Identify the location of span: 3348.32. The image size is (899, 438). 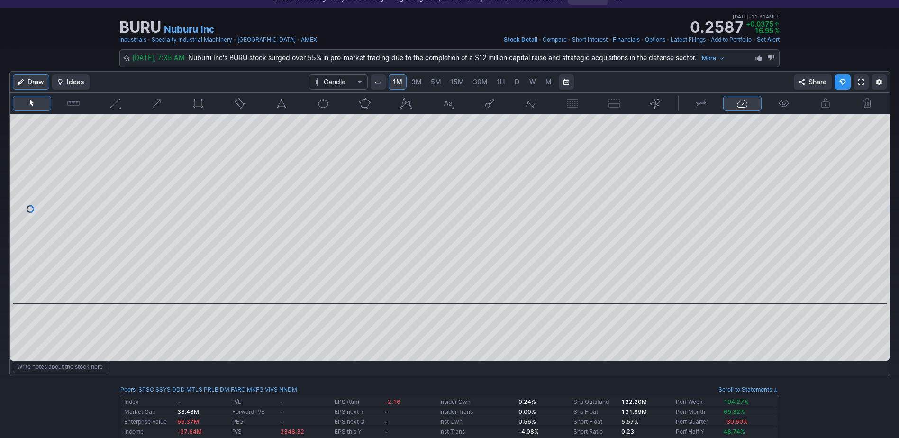
(292, 431).